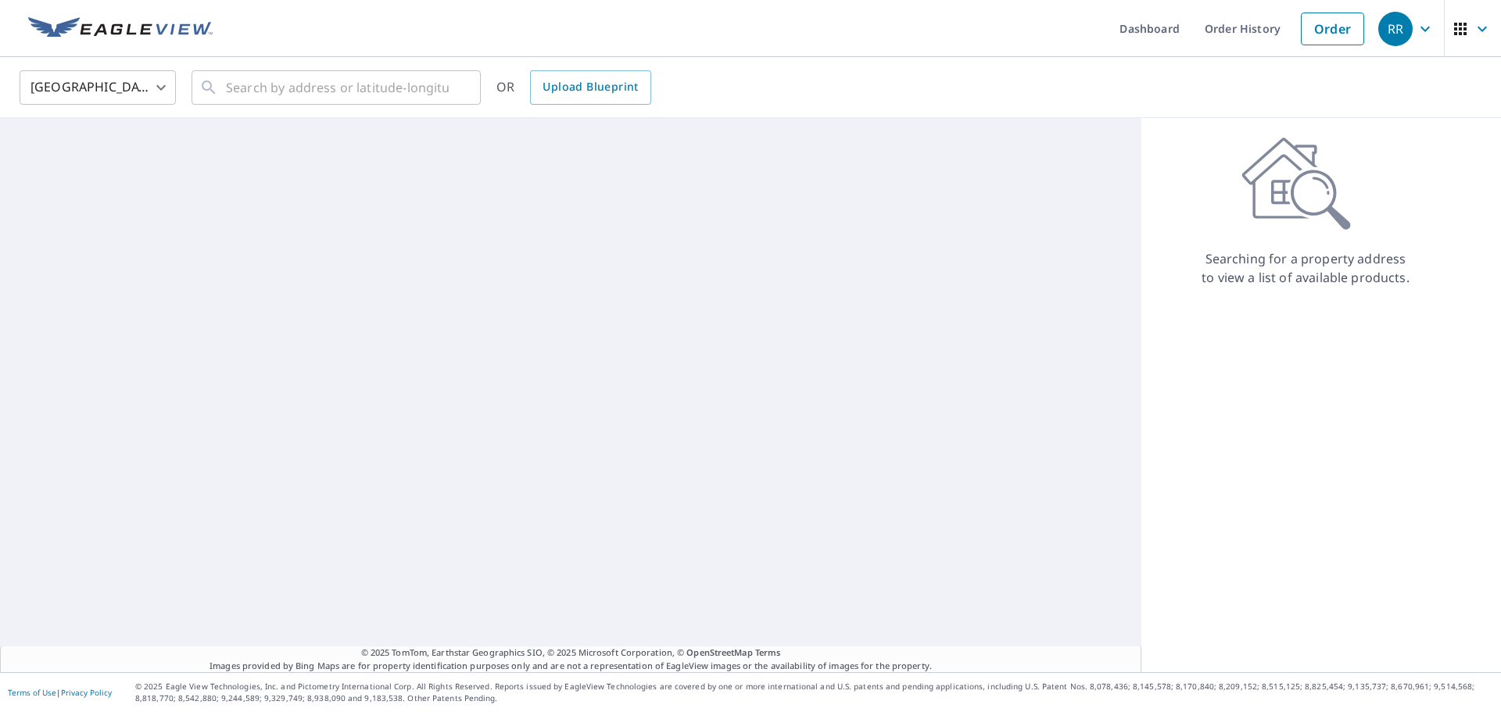  What do you see at coordinates (32, 693) in the screenshot?
I see `a: Terms of Use` at bounding box center [32, 693].